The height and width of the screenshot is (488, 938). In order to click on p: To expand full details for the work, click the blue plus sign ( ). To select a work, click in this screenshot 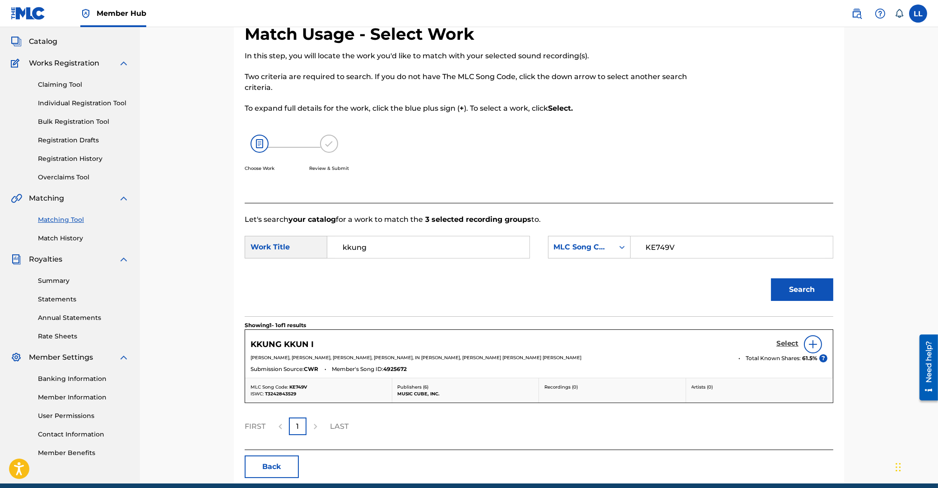, I will do `click(471, 108)`.